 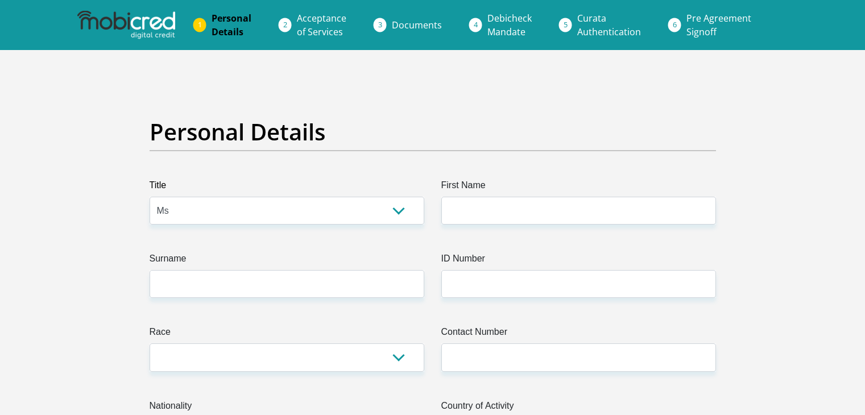 What do you see at coordinates (510, 25) in the screenshot?
I see `span: Debicheck Mandate` at bounding box center [510, 25].